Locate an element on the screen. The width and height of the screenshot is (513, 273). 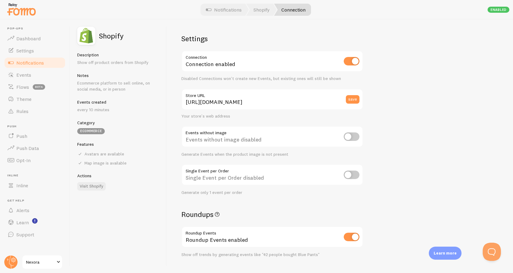
label: Store URL is located at coordinates (273, 94).